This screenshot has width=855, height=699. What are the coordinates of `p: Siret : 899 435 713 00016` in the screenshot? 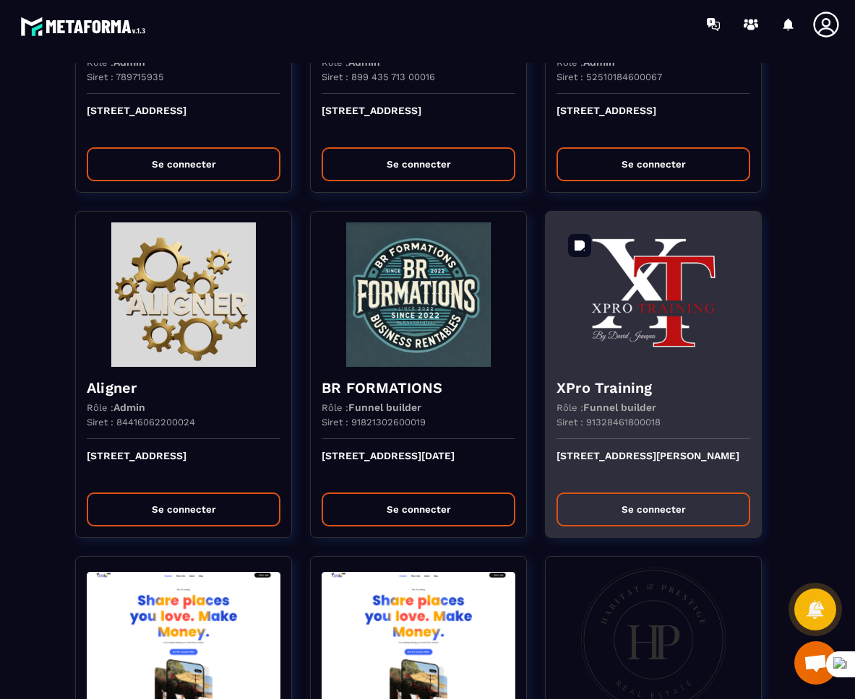 It's located at (378, 77).